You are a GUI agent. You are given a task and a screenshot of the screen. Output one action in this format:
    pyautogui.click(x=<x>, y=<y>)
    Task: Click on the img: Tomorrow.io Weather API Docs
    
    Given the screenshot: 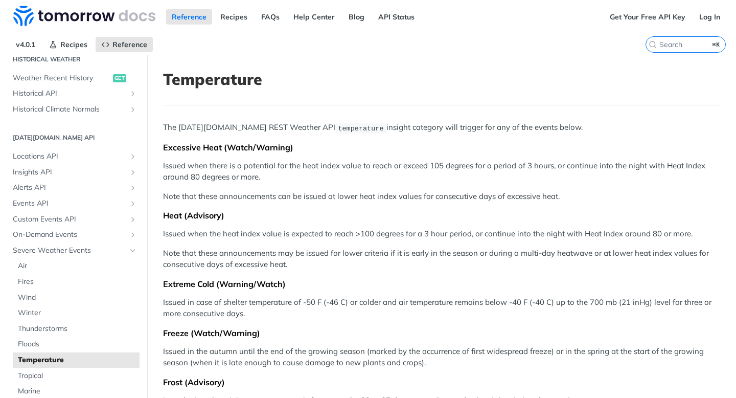 What is the action you would take?
    pyautogui.click(x=84, y=16)
    